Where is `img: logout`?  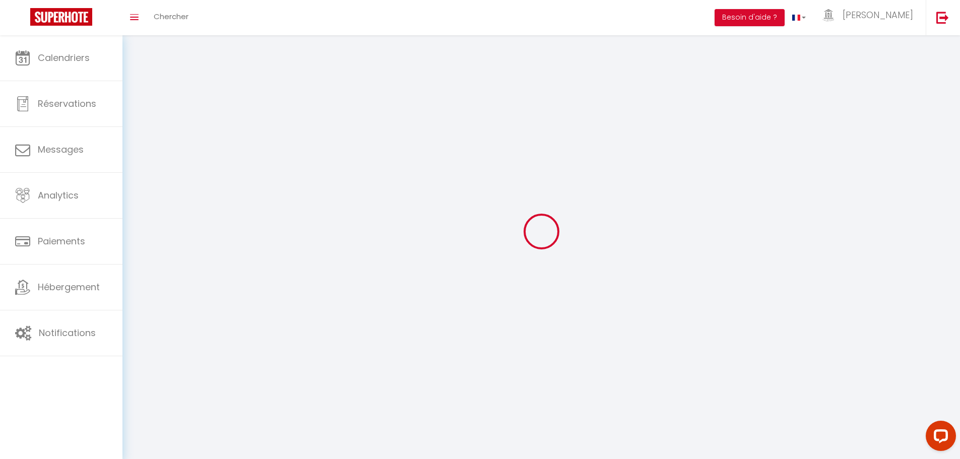
img: logout is located at coordinates (942, 17).